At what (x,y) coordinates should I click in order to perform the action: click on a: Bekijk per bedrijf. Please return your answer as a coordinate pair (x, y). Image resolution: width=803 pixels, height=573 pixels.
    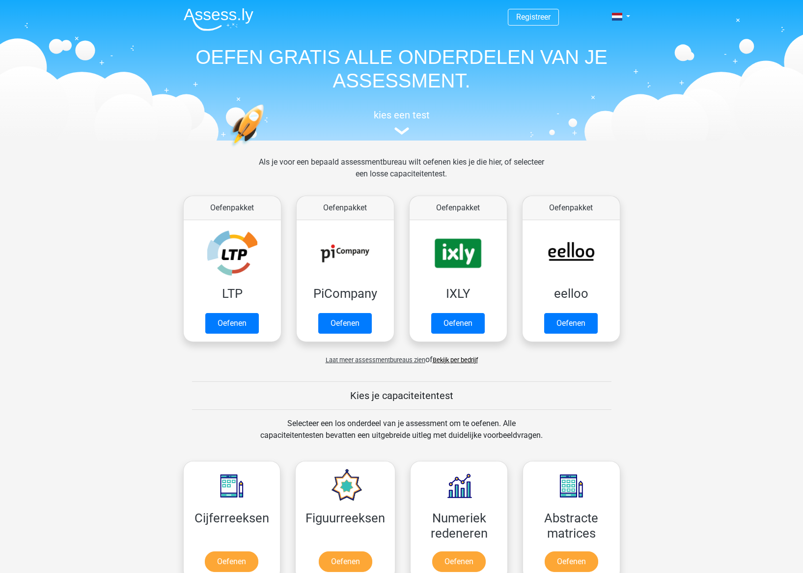
    Looking at the image, I should click on (455, 359).